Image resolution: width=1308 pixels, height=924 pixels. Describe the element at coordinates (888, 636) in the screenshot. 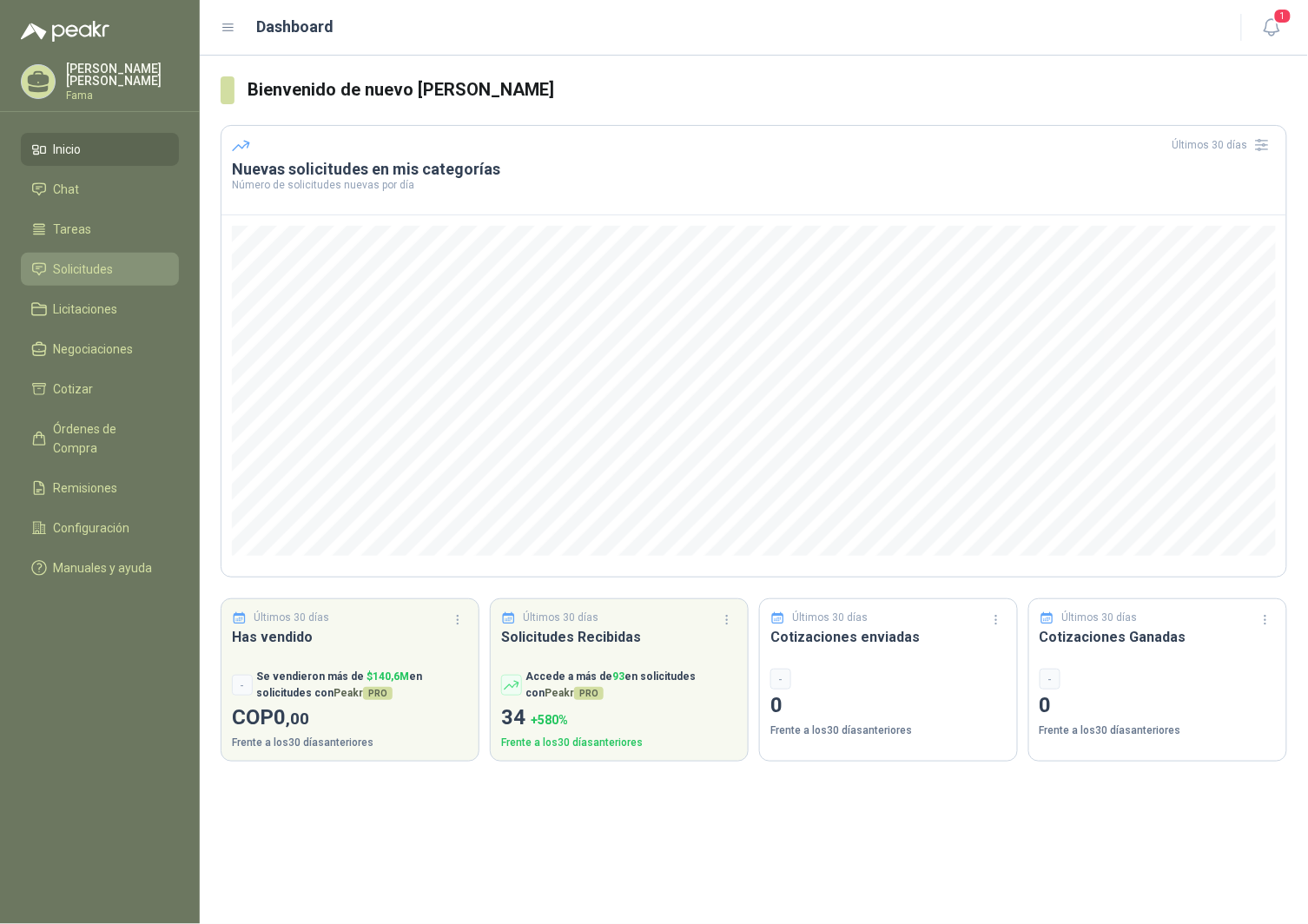

I see `h3: Cotizaciones enviadas` at that location.